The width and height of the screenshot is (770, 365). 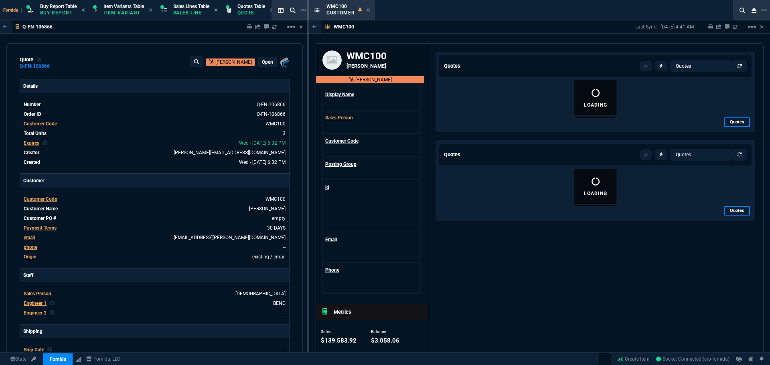 What do you see at coordinates (103, 359) in the screenshot?
I see `a: msbcCompanyName` at bounding box center [103, 359].